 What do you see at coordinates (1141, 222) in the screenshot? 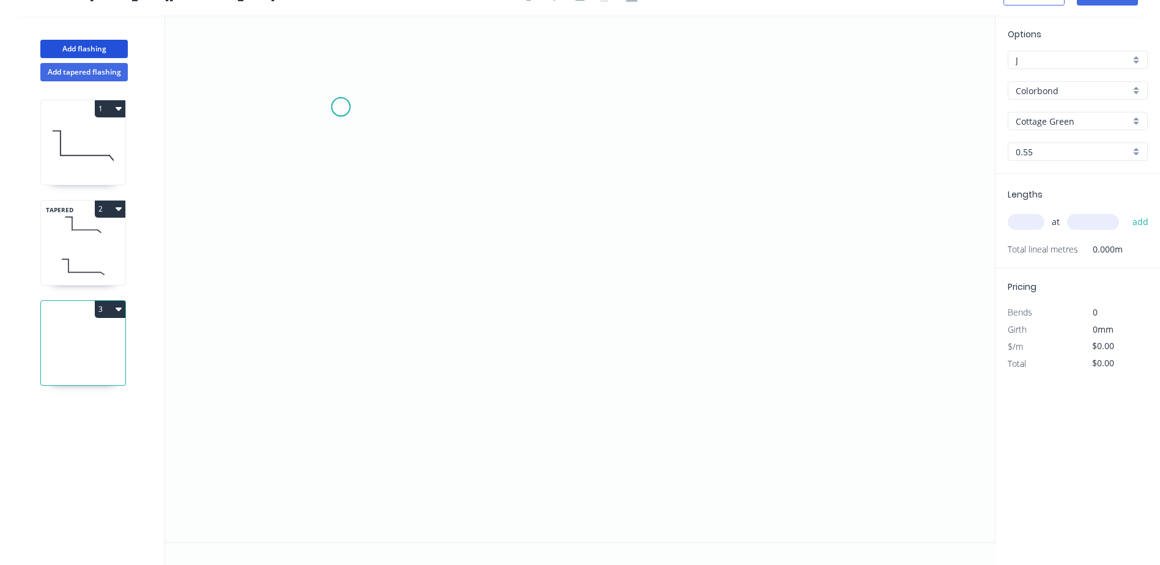
I see `button: add` at bounding box center [1141, 222].